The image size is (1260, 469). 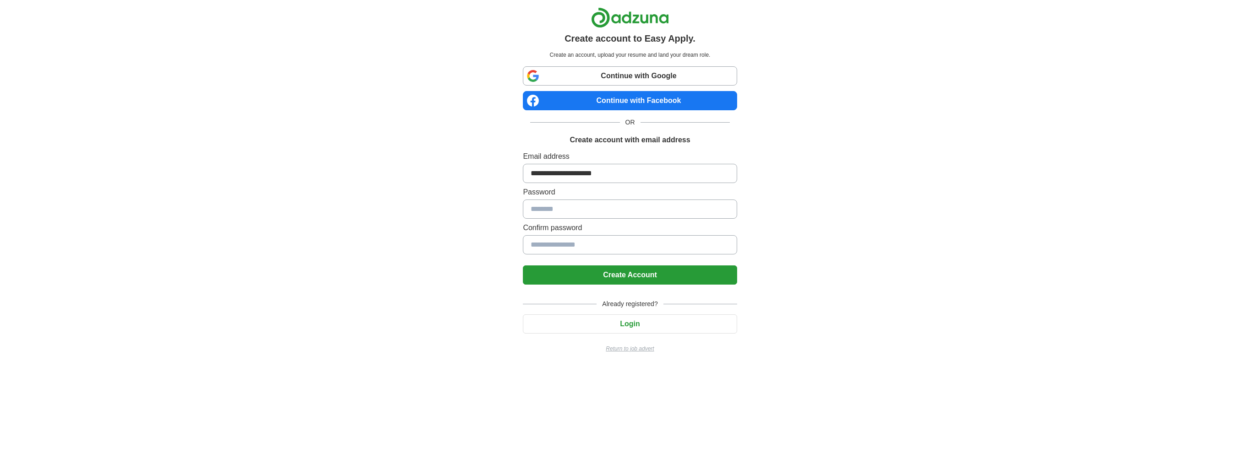 I want to click on a: Continue with Google, so click(x=630, y=76).